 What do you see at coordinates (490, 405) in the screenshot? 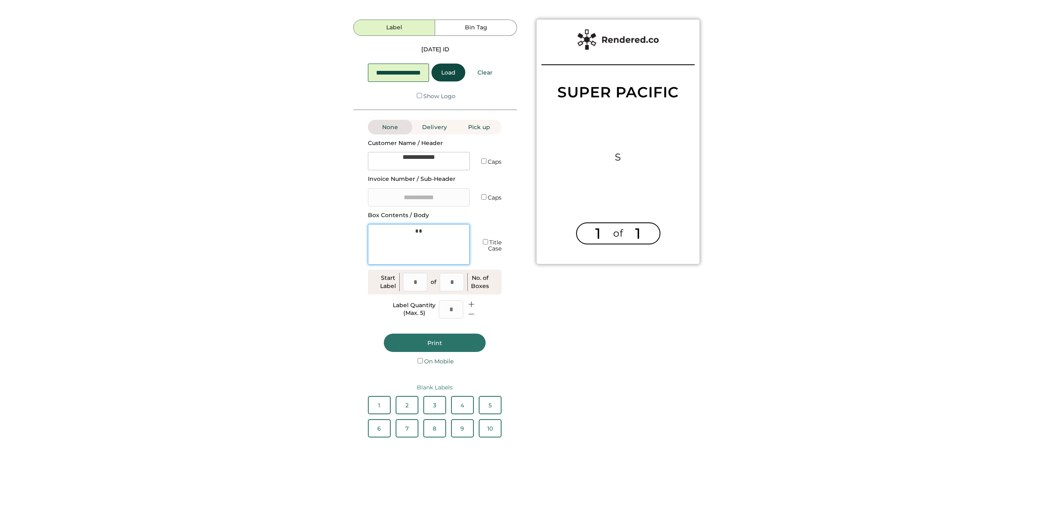
I see `button: 5` at bounding box center [490, 405].